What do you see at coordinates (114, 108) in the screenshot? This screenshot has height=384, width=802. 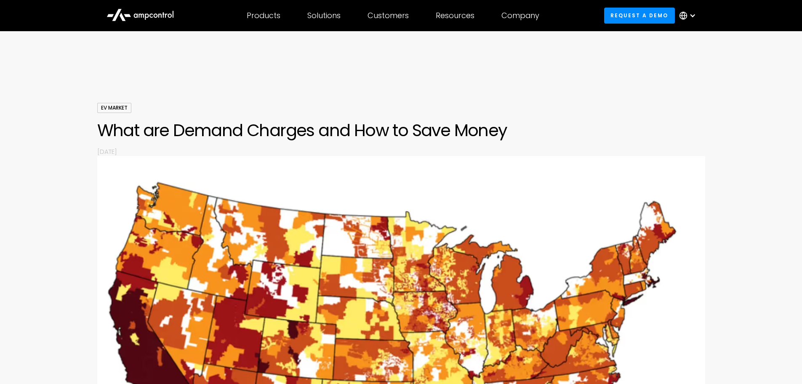 I see `div: EV Market` at bounding box center [114, 108].